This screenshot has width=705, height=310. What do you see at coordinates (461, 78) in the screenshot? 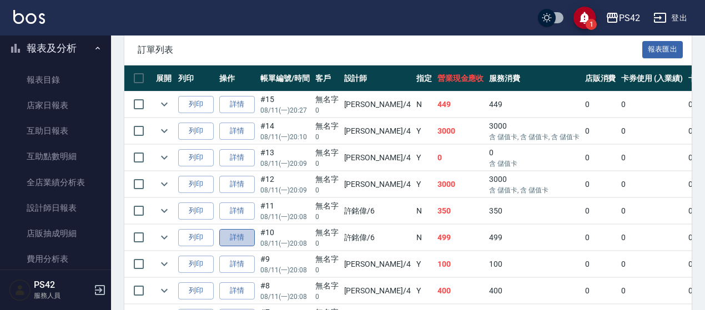
I see `th: 營業現金應收` at bounding box center [461, 78].